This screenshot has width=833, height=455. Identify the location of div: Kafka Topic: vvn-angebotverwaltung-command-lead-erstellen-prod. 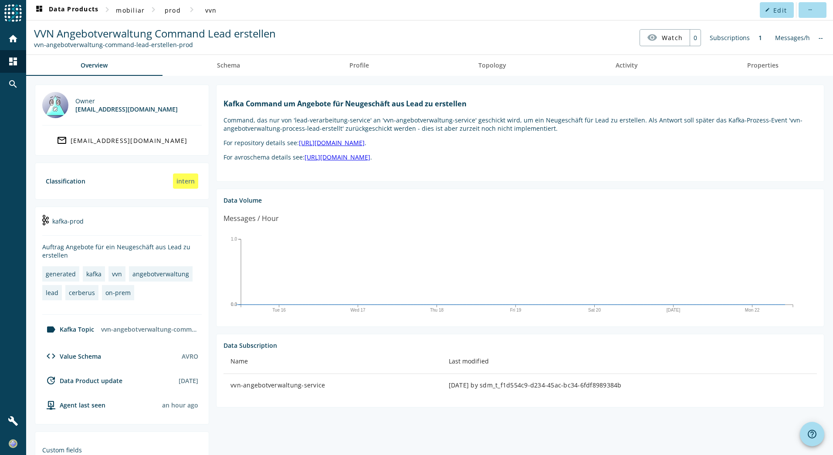
(155, 44).